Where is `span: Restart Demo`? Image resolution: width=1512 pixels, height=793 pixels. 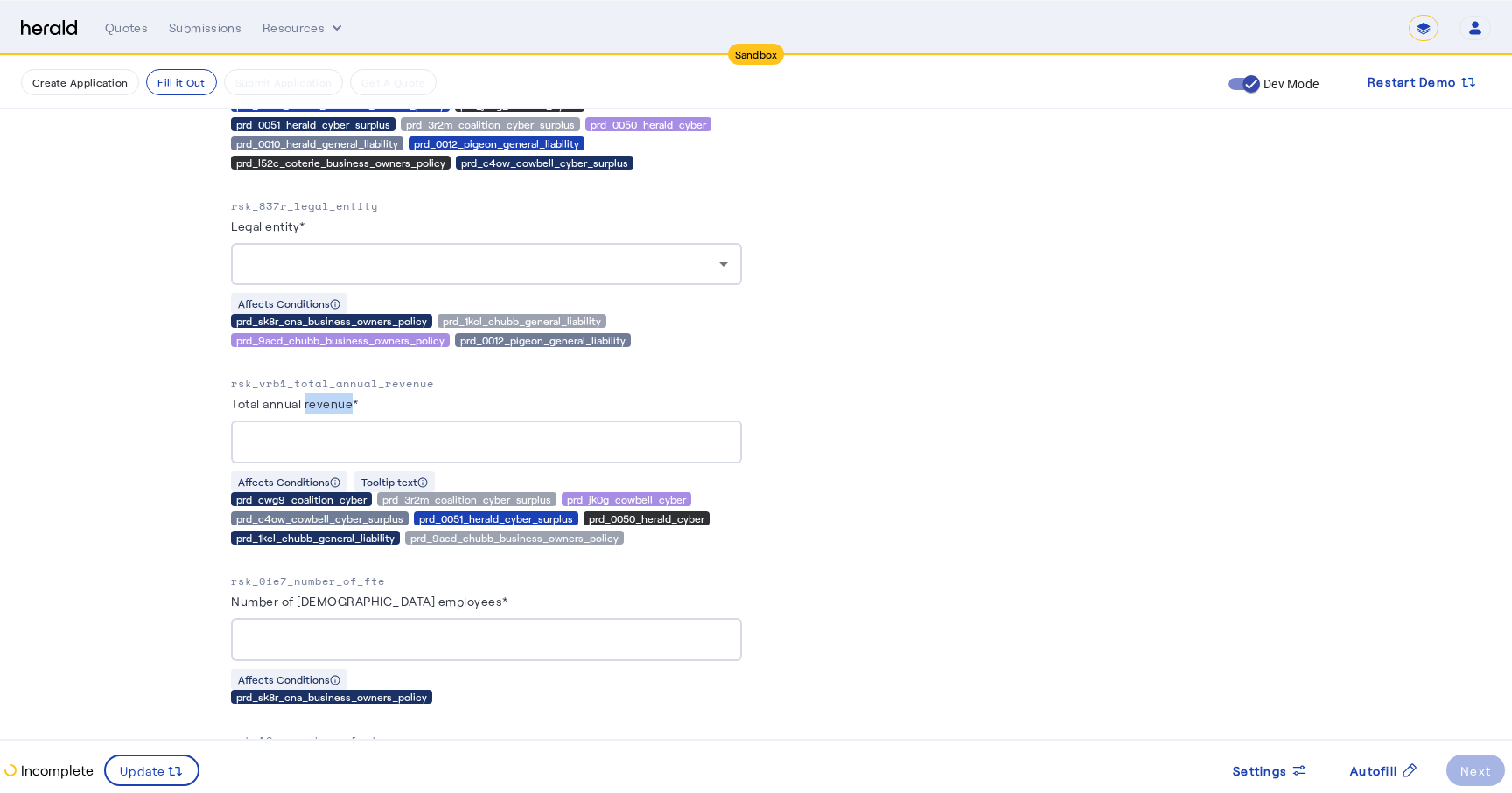 span: Restart Demo is located at coordinates (1411, 82).